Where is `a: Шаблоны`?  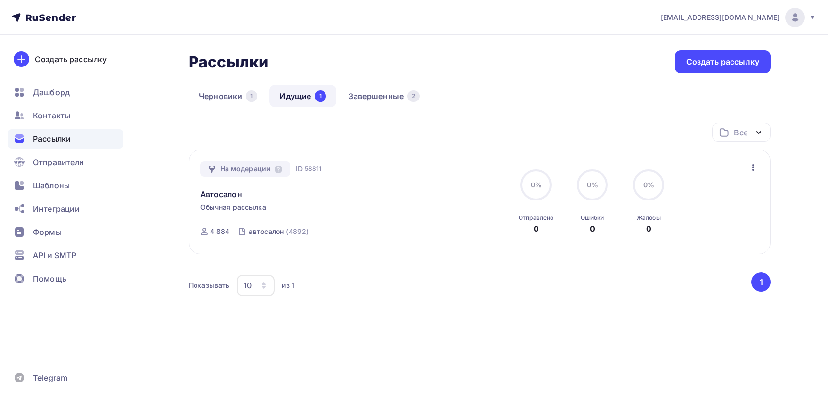 a: Шаблоны is located at coordinates (65, 185).